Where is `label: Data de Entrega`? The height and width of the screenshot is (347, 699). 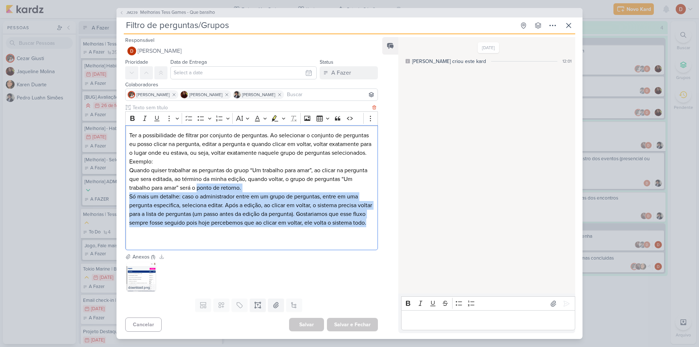 label: Data de Entrega is located at coordinates (189, 62).